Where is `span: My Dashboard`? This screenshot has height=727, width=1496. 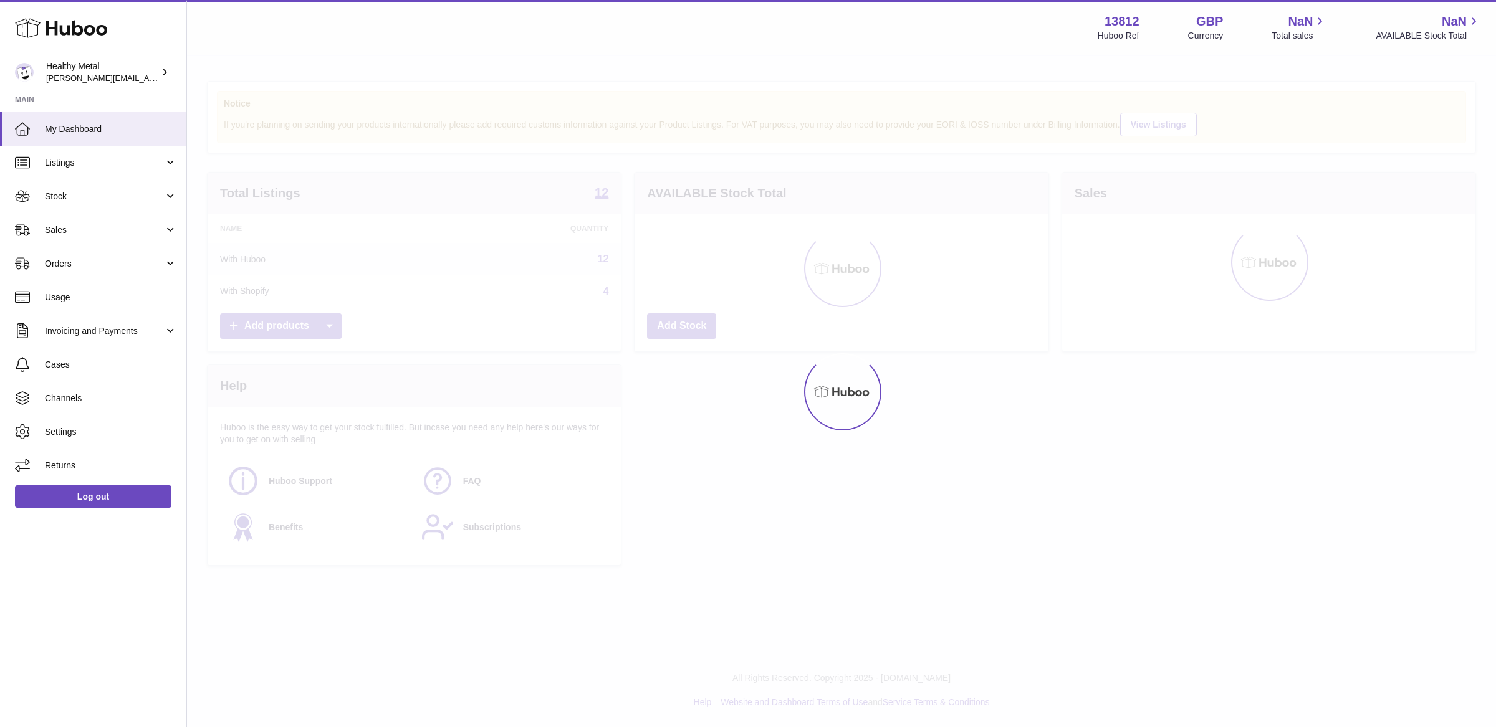 span: My Dashboard is located at coordinates (111, 129).